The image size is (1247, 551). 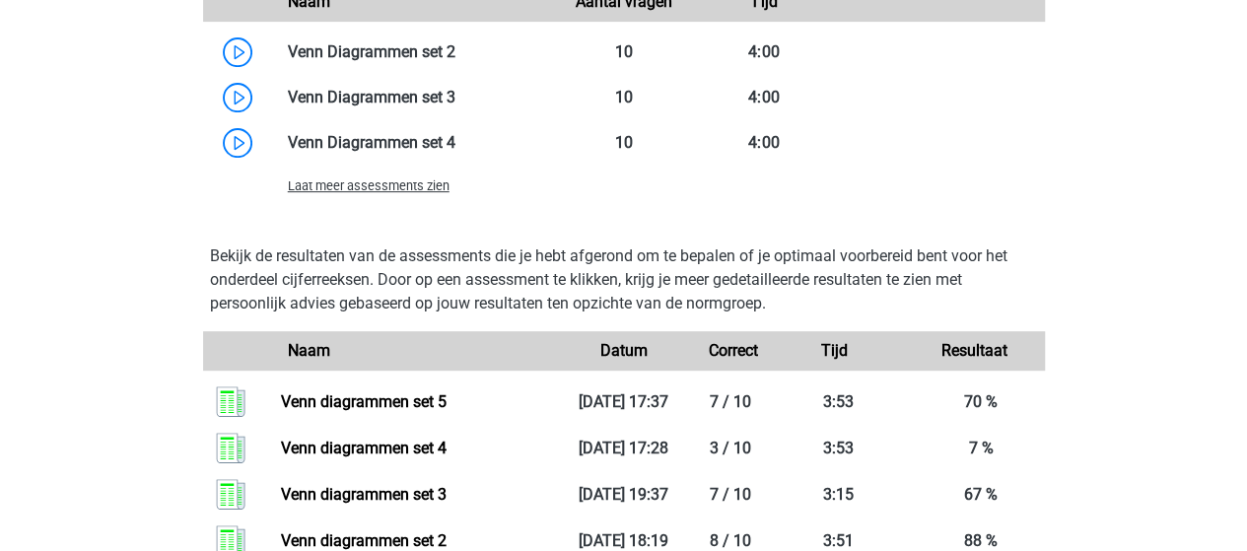 What do you see at coordinates (974, 351) in the screenshot?
I see `div: Resultaat` at bounding box center [974, 351].